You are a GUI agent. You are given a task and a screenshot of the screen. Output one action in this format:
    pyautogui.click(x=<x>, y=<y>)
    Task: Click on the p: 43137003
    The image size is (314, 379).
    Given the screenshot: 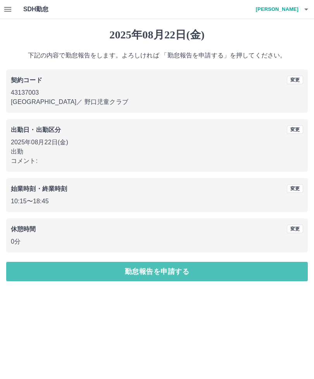 What is the action you would take?
    pyautogui.click(x=157, y=93)
    